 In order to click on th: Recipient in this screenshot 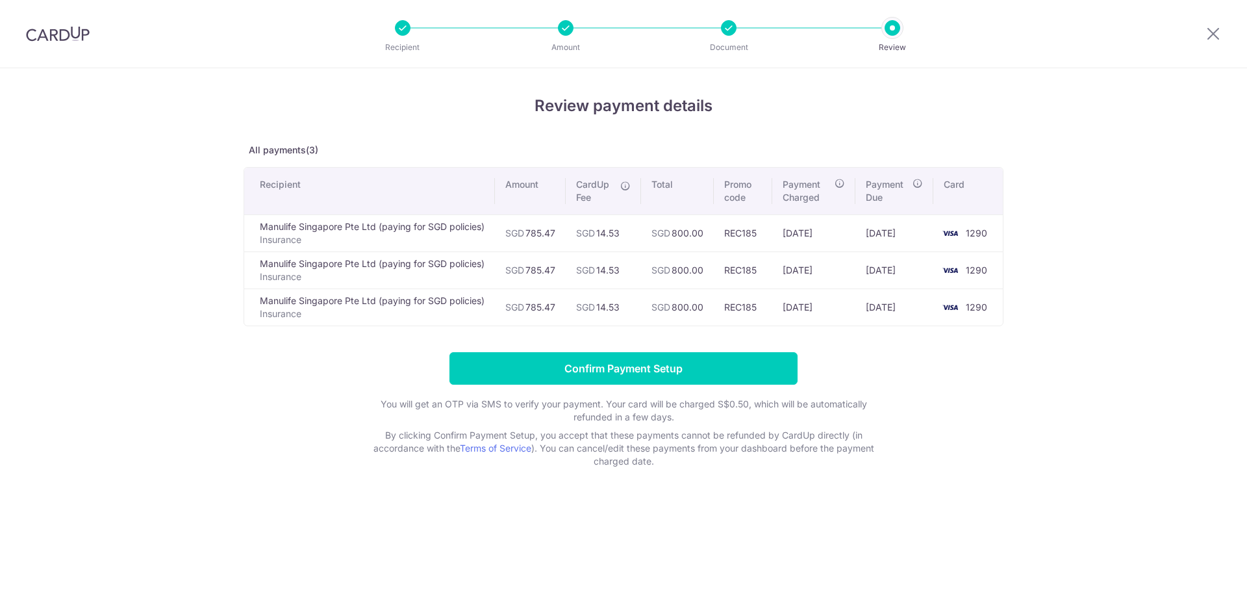, I will do `click(370, 191)`.